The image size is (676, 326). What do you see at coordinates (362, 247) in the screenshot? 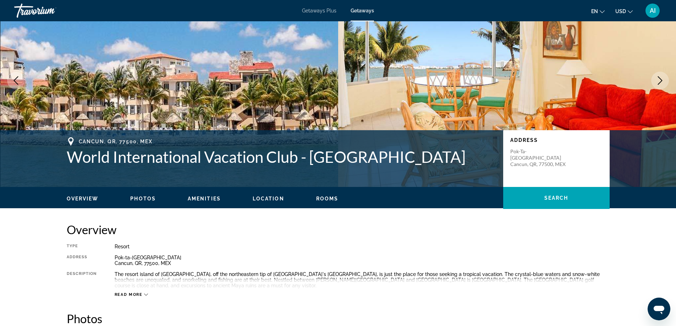
I see `div: Resort` at bounding box center [362, 247].